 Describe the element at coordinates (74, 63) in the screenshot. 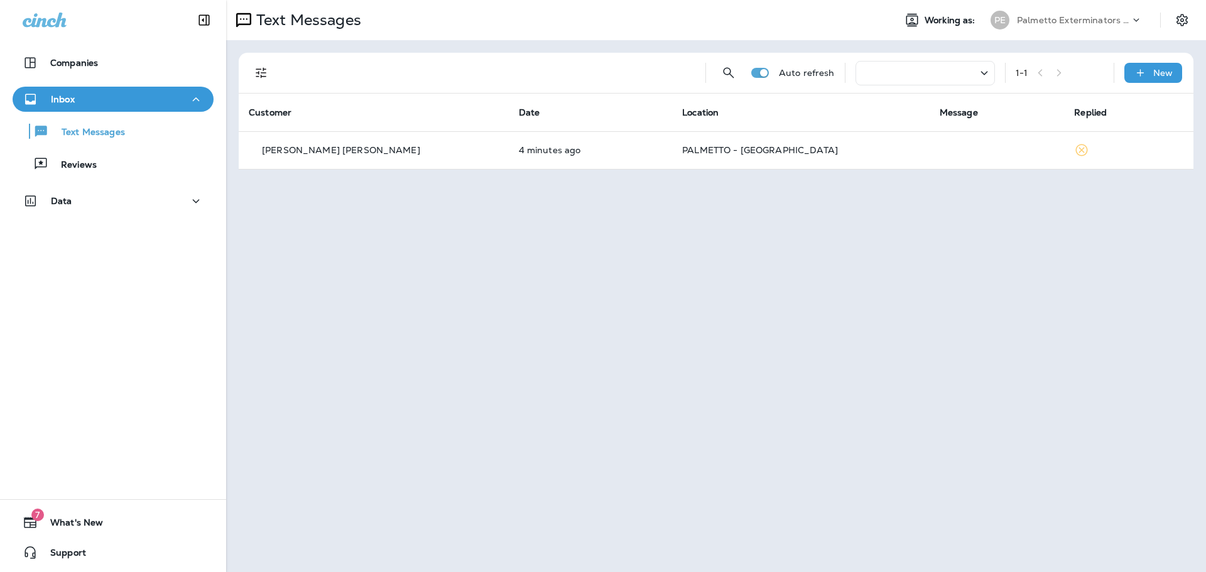

I see `p: Companies` at that location.